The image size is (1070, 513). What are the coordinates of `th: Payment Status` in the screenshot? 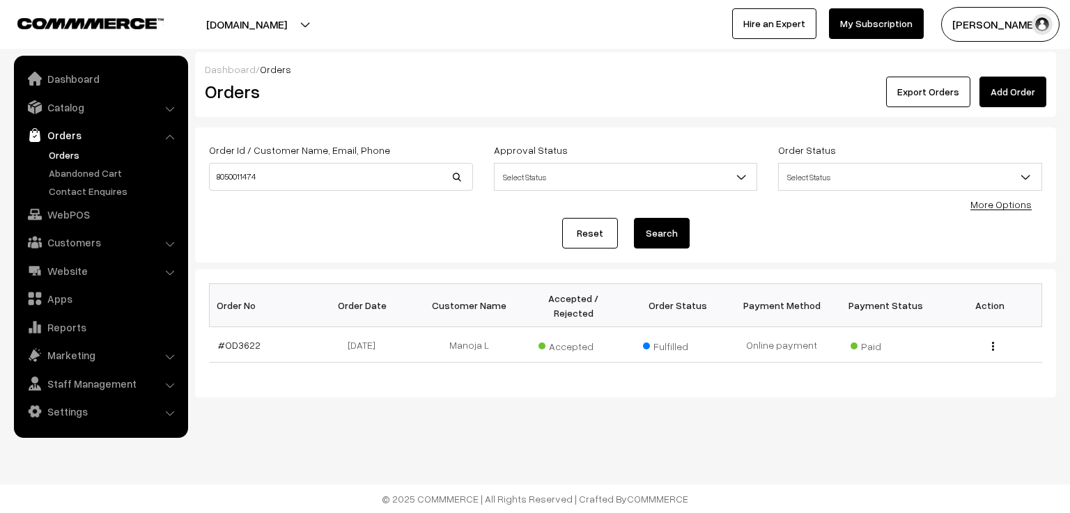 It's located at (885, 306).